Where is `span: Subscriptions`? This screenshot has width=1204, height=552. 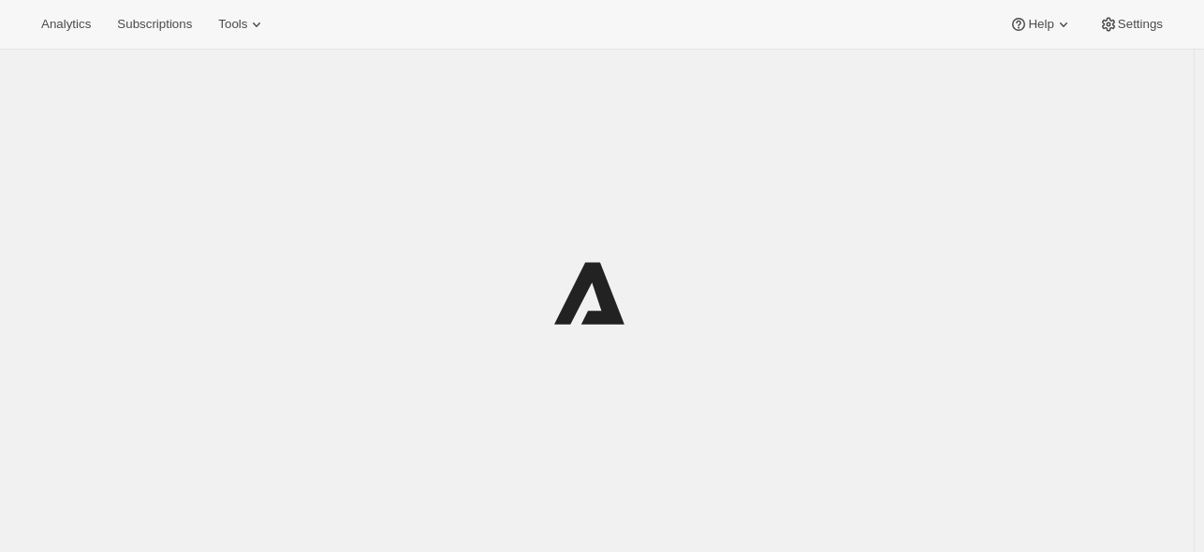
span: Subscriptions is located at coordinates (154, 24).